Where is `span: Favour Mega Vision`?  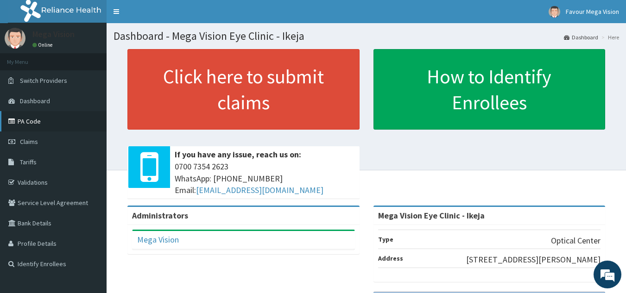
span: Favour Mega Vision is located at coordinates (592, 12).